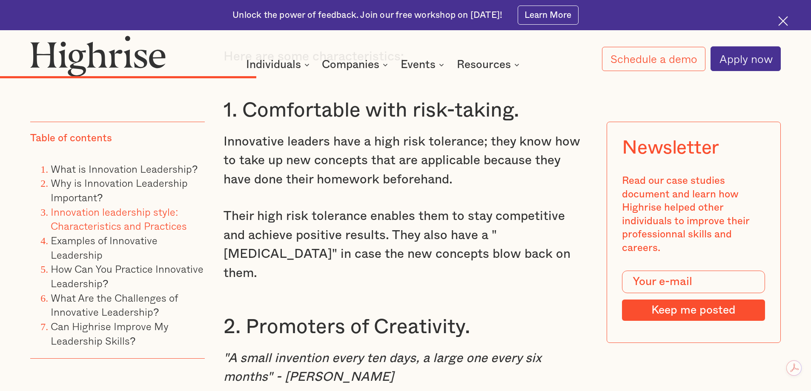 The width and height of the screenshot is (811, 391). I want to click on input: Keep me posted, so click(693, 310).